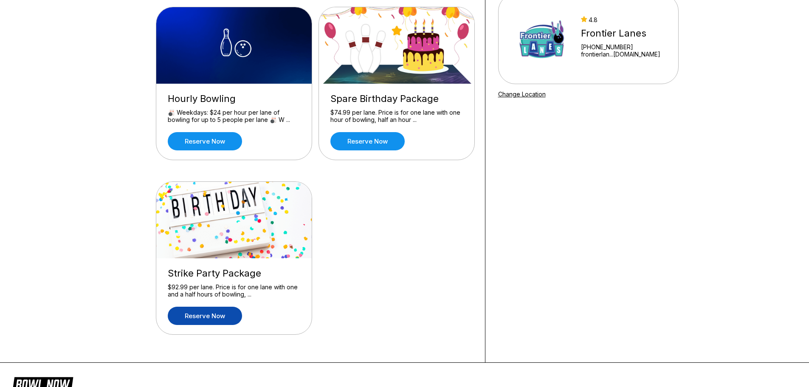  What do you see at coordinates (234, 116) in the screenshot?
I see `div: 🎳 Weekdays: $24 per hour per lane of bowling for up to 5 people per lane 🎳 W ...` at bounding box center [234, 116].